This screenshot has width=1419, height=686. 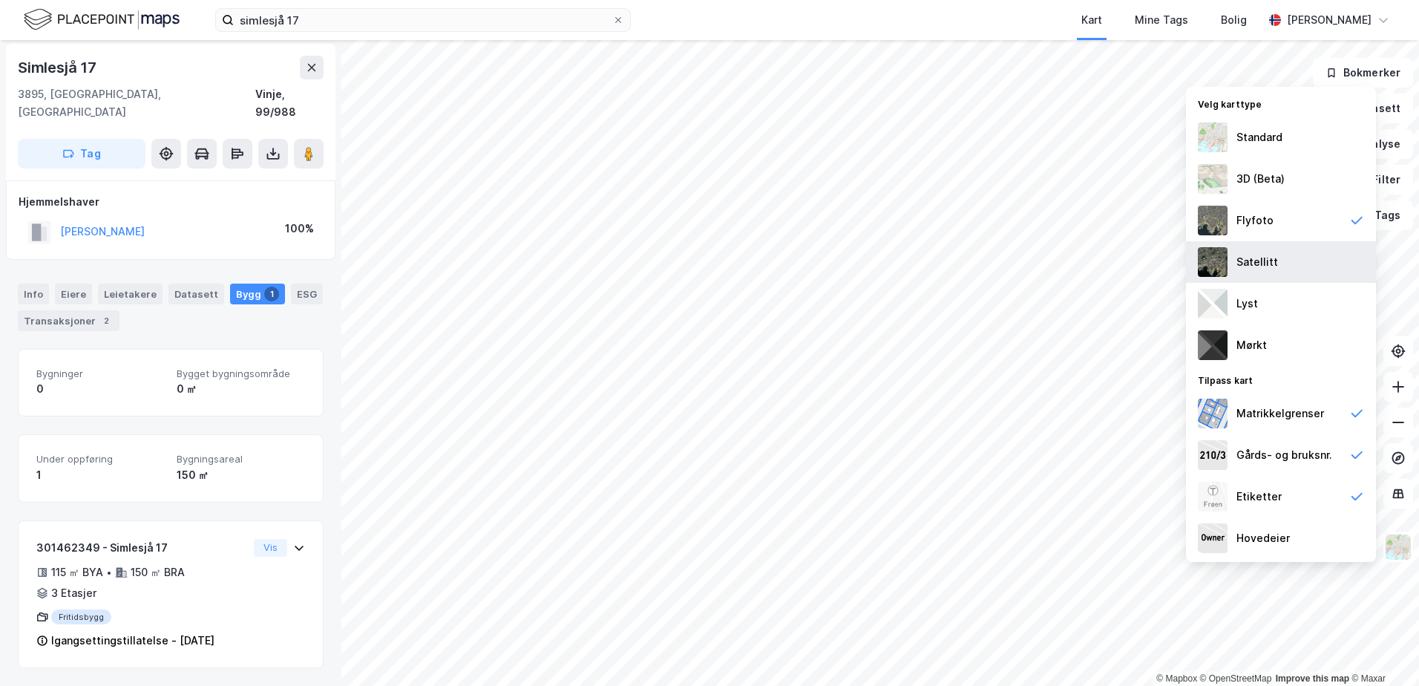 What do you see at coordinates (1213, 345) in the screenshot?
I see `img: nCdM7BzjoCAAAAAElFTkSuQmCC` at bounding box center [1213, 345].